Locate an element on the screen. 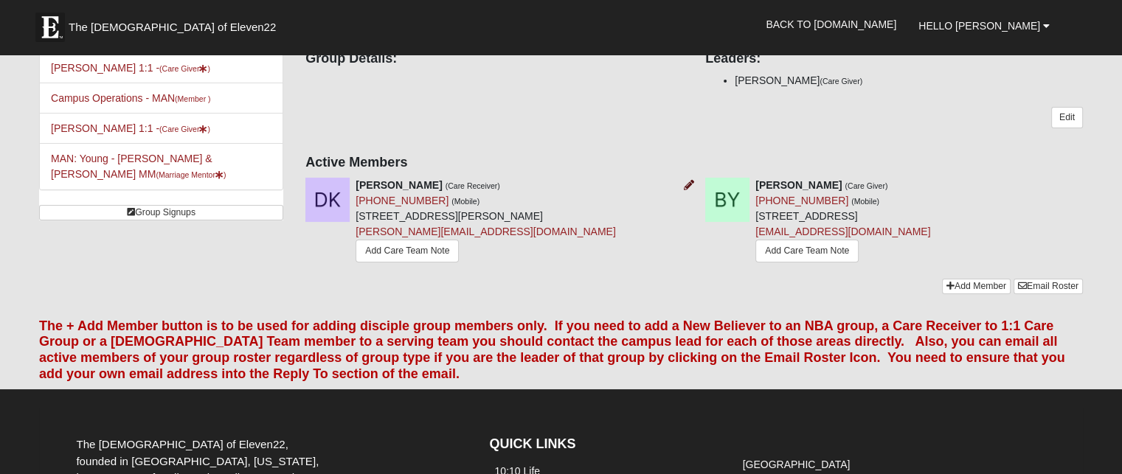 The height and width of the screenshot is (474, 1122). a: Add Member is located at coordinates (976, 286).